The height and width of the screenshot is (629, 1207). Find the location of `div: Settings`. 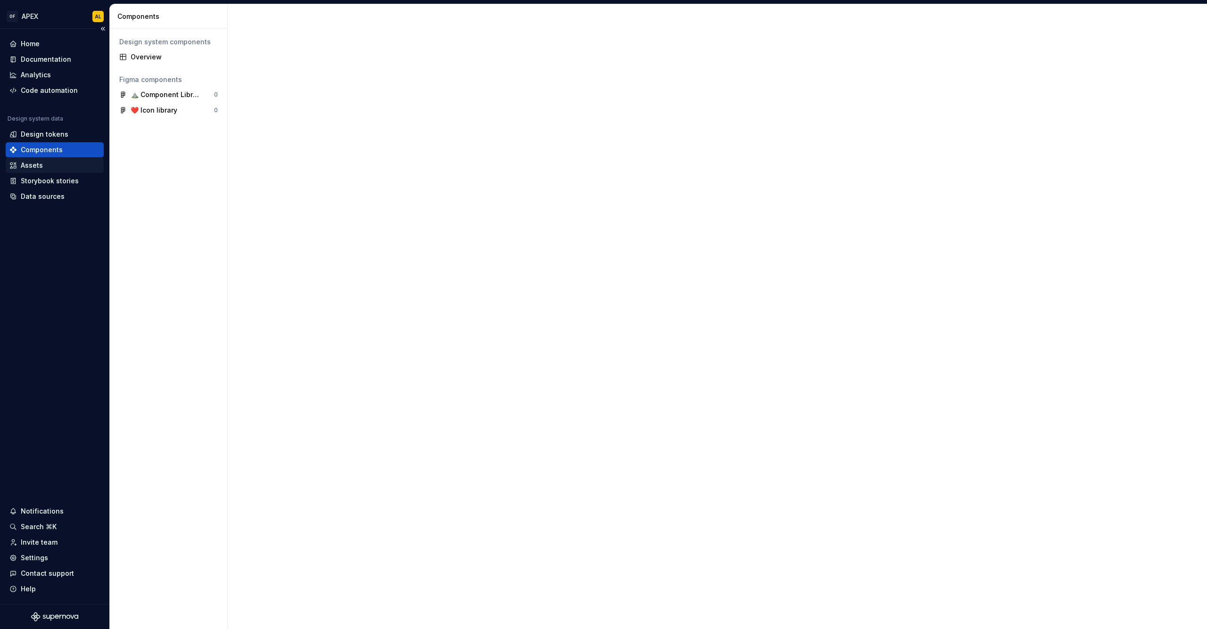

div: Settings is located at coordinates (34, 558).